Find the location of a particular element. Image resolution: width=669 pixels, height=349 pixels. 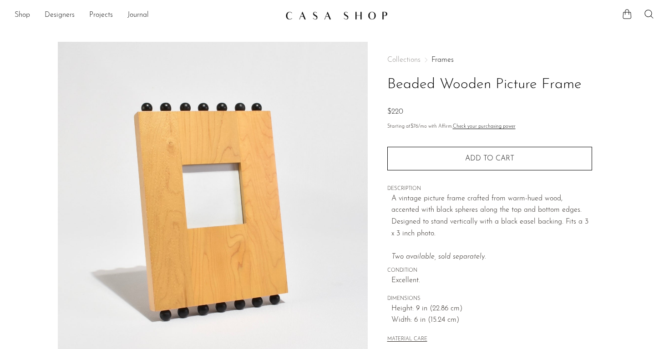

span: DIMENSIONS is located at coordinates (490, 299).